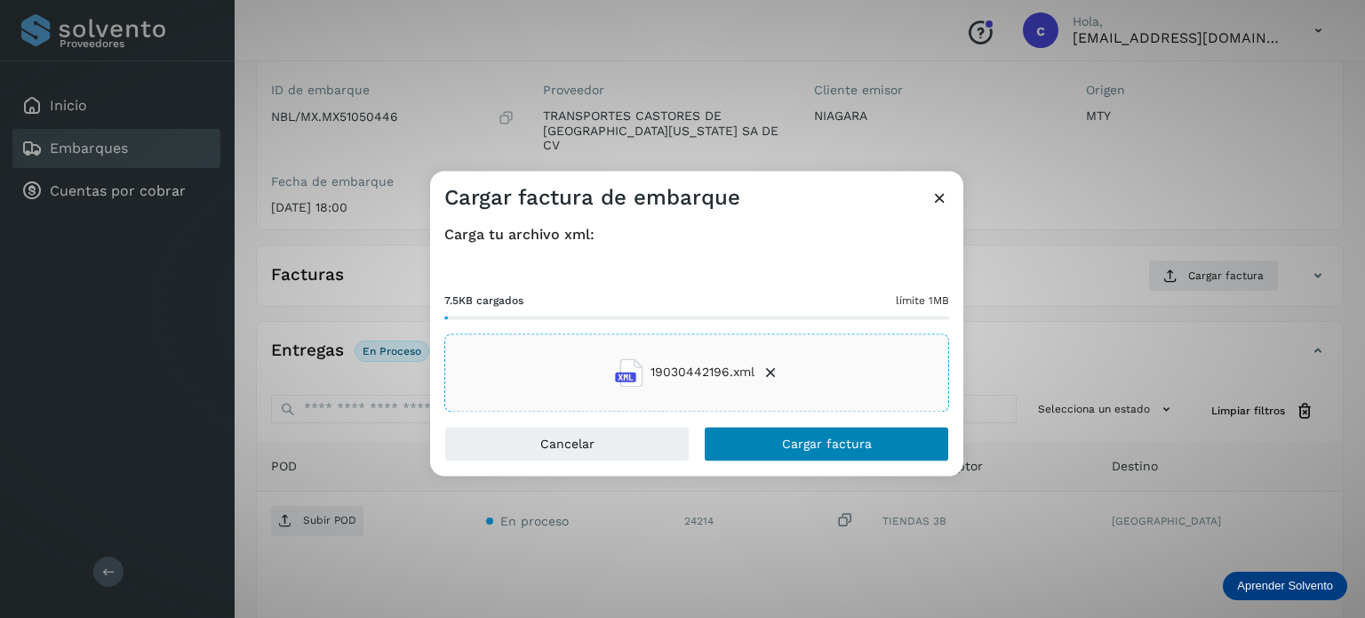 This screenshot has width=1365, height=618. What do you see at coordinates (826, 443) in the screenshot?
I see `span: Cargar factura` at bounding box center [826, 443].